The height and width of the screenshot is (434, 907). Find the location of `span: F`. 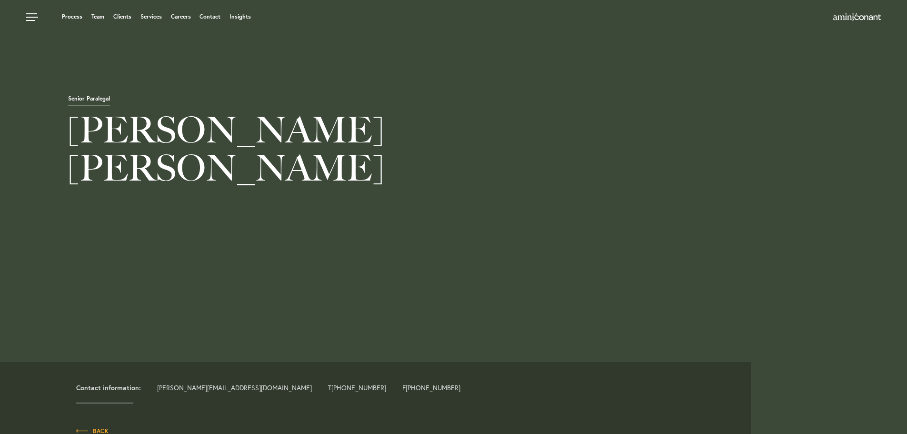

span: F is located at coordinates (431, 388).